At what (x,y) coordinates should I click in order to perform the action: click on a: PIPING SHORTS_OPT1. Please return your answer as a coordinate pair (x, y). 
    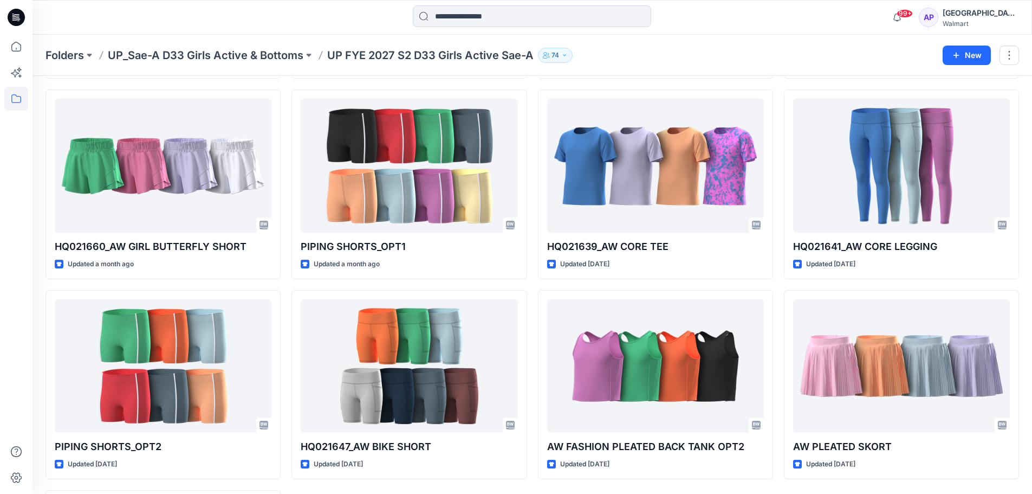
    Looking at the image, I should click on (409, 165).